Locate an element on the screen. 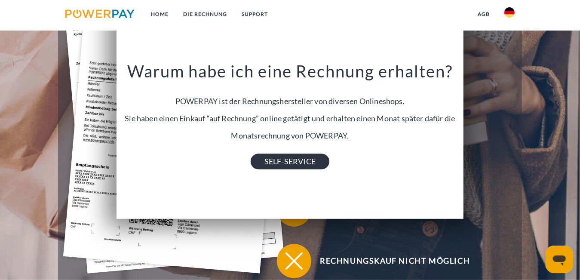  div: POWERPAY ist der Rechnungshersteller von diversen Onlineshops. Sie haben einen Einkauf “auf Rechn... is located at coordinates (290, 111).